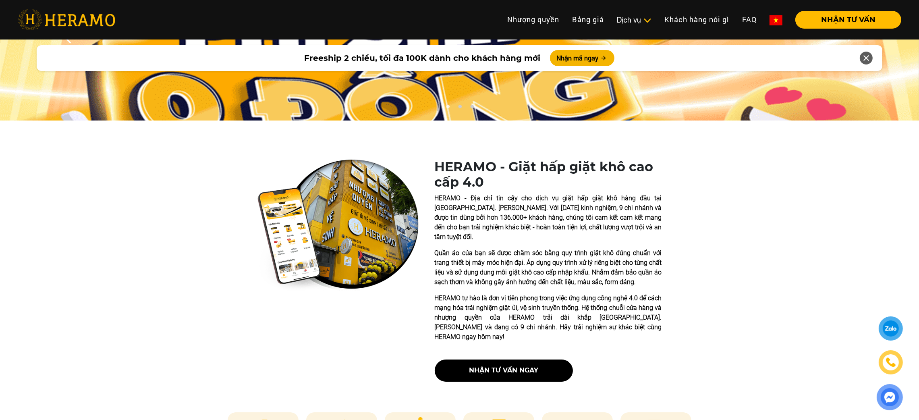 The width and height of the screenshot is (919, 420). Describe the element at coordinates (533, 19) in the screenshot. I see `a: Nhượng quyền` at that location.